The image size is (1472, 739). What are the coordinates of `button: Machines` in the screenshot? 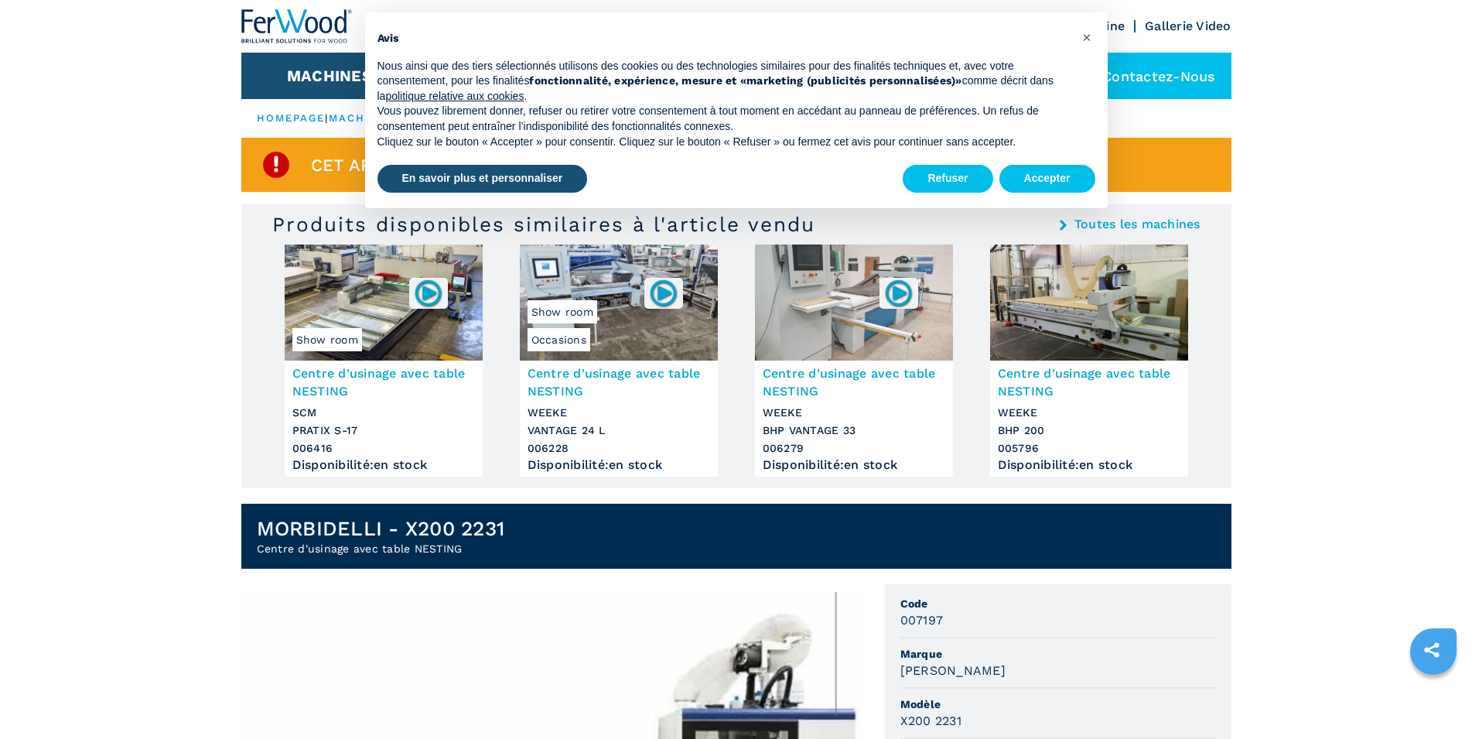 It's located at (329, 76).